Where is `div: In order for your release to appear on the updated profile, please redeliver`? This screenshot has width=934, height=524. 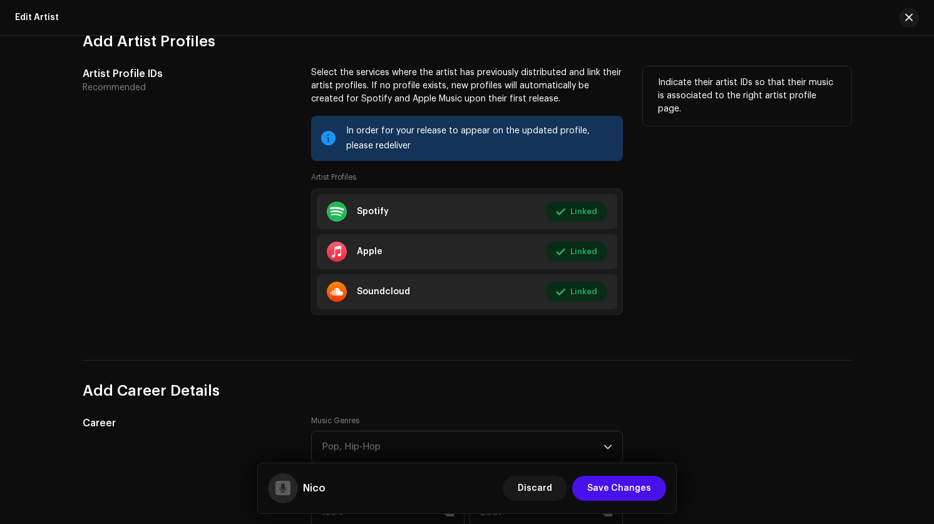 div: In order for your release to appear on the updated profile, please redeliver is located at coordinates (479, 138).